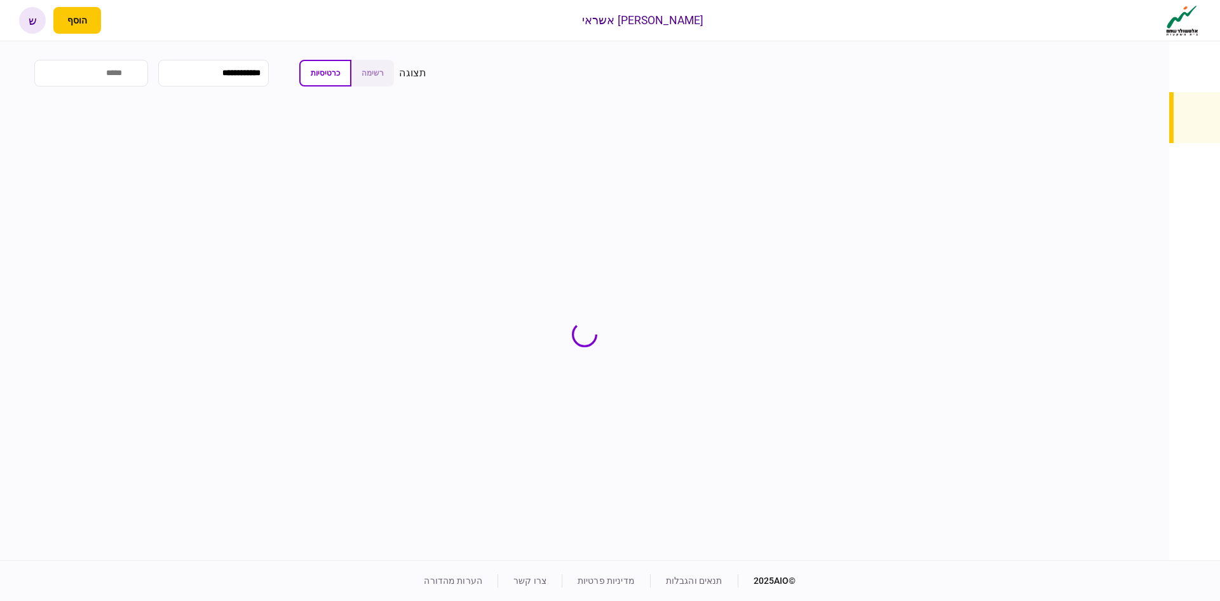  Describe the element at coordinates (77, 20) in the screenshot. I see `button: פתח תפריט להוספת לקוח` at that location.